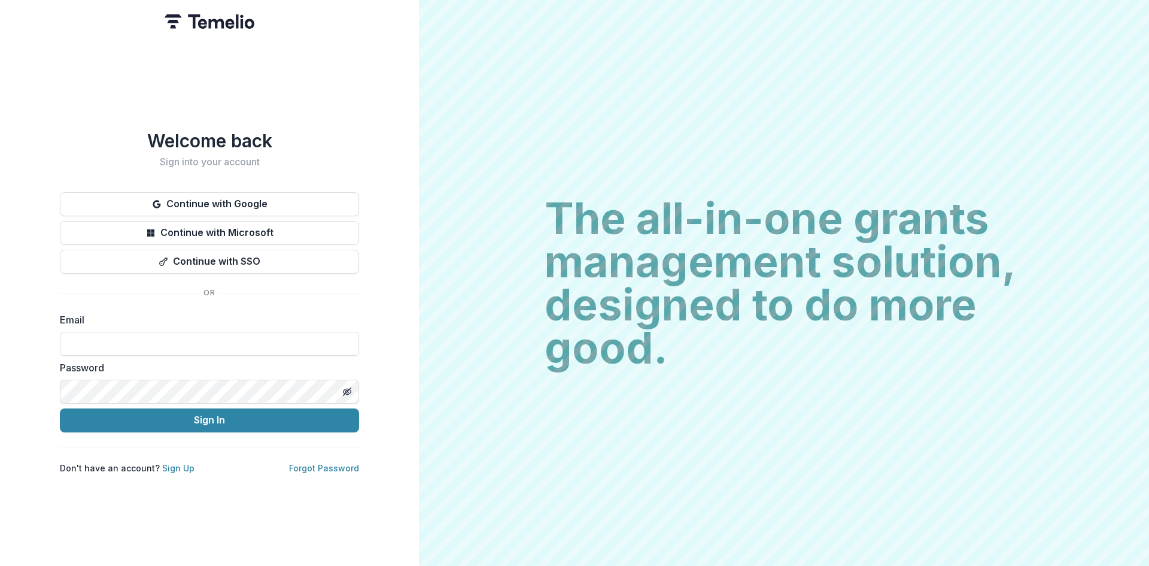 The image size is (1149, 566). I want to click on button: Continue with Microsoft, so click(209, 233).